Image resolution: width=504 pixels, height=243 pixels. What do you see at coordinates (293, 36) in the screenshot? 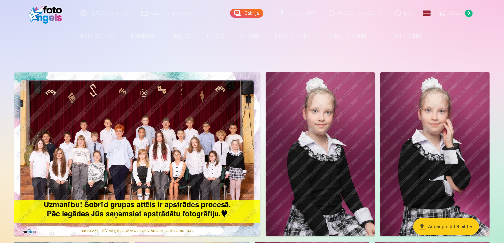
I see `a: Foto kalendāri` at bounding box center [293, 36].